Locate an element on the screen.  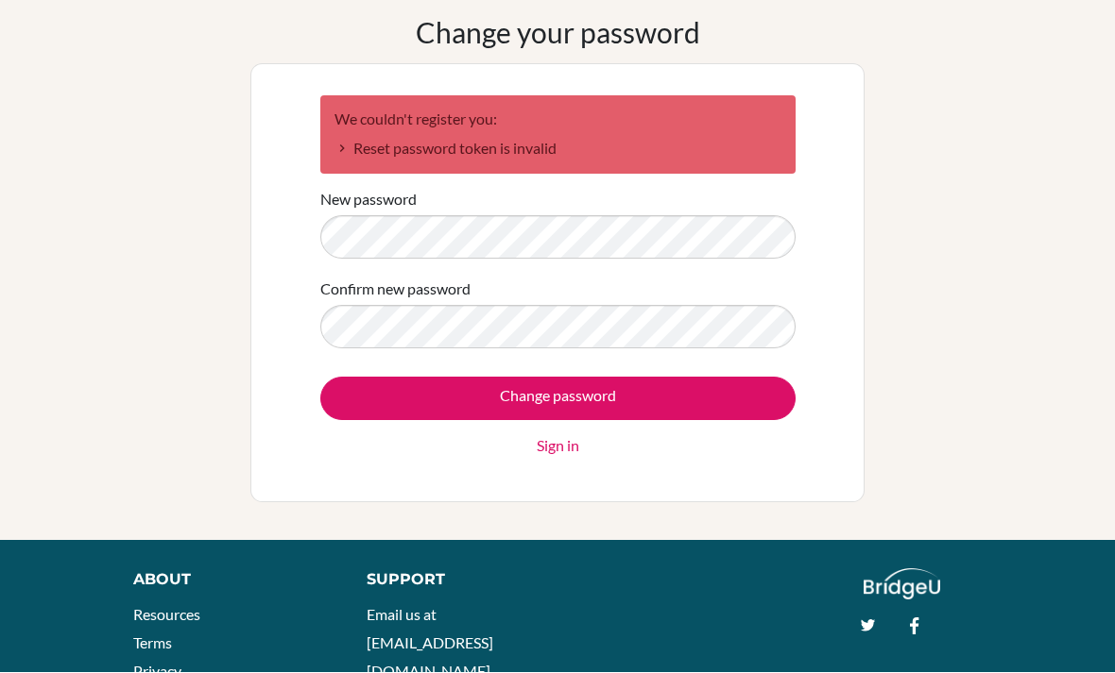
label: New password is located at coordinates (368, 200).